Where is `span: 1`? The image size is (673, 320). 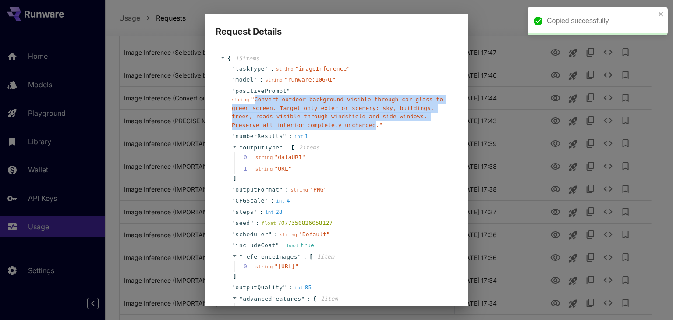
span: 1 is located at coordinates (249, 169).